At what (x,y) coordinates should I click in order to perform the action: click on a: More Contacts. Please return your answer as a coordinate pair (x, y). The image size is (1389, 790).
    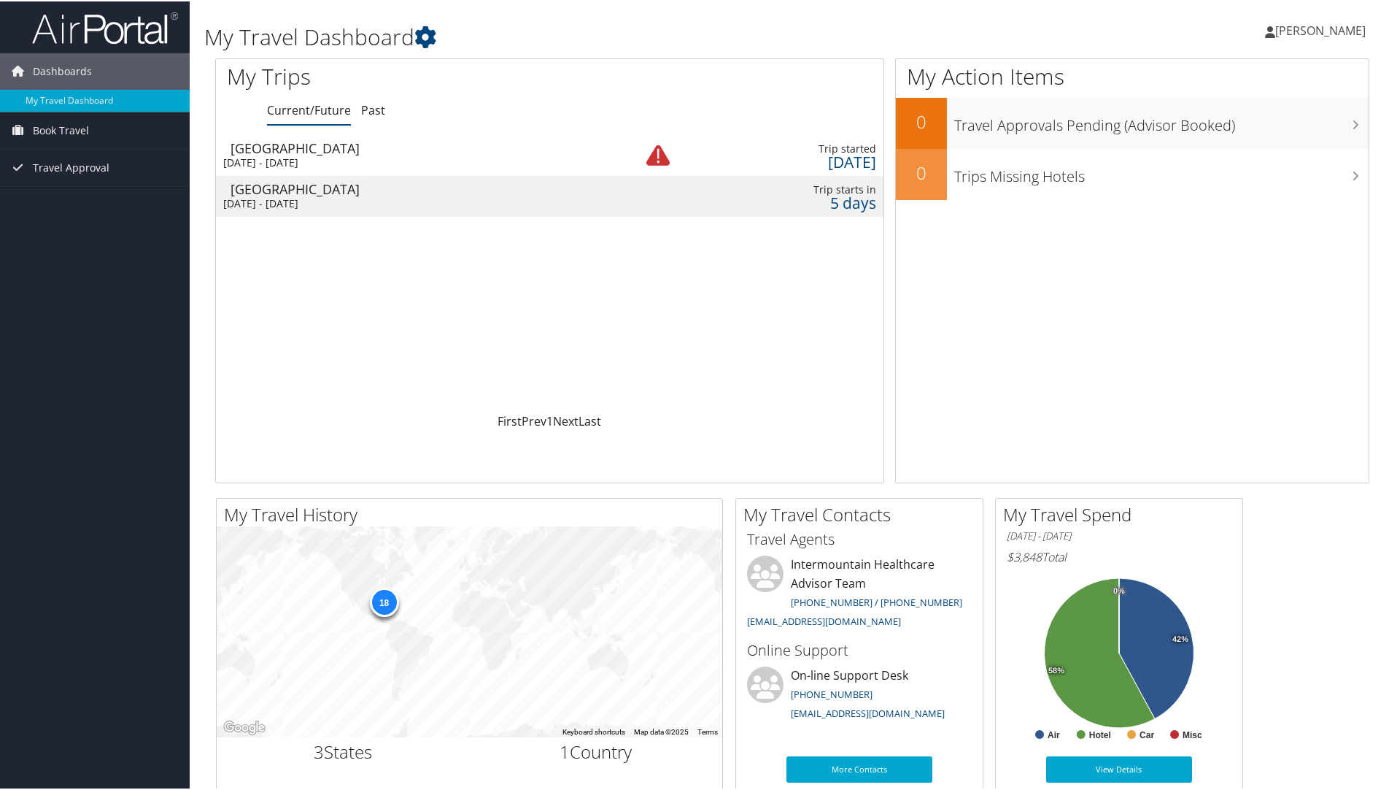
    Looking at the image, I should click on (860, 768).